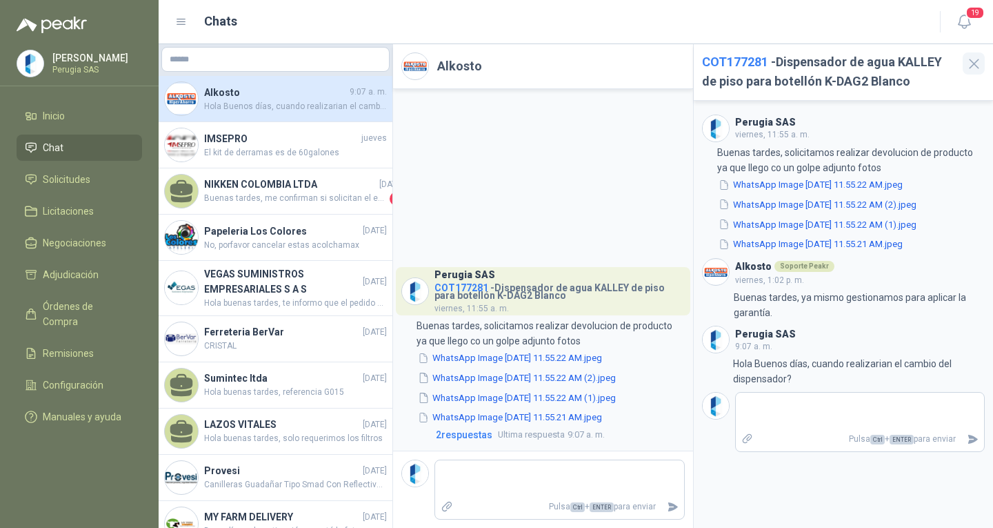 This screenshot has height=528, width=993. What do you see at coordinates (753, 266) in the screenshot?
I see `h3: Alkosto` at bounding box center [753, 266].